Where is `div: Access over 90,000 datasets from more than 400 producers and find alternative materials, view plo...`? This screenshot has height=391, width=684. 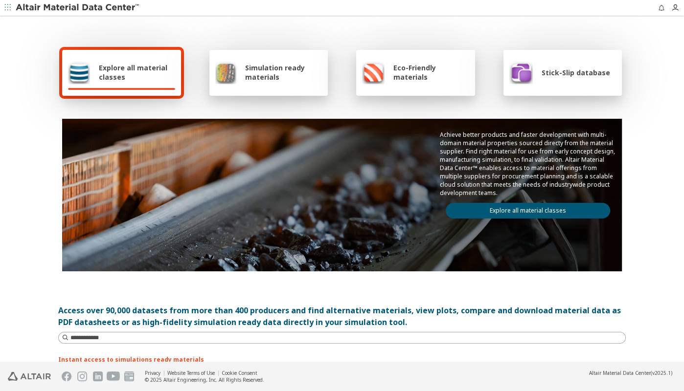 div: Access over 90,000 datasets from more than 400 producers and find alternative materials, view plo... is located at coordinates (342, 316).